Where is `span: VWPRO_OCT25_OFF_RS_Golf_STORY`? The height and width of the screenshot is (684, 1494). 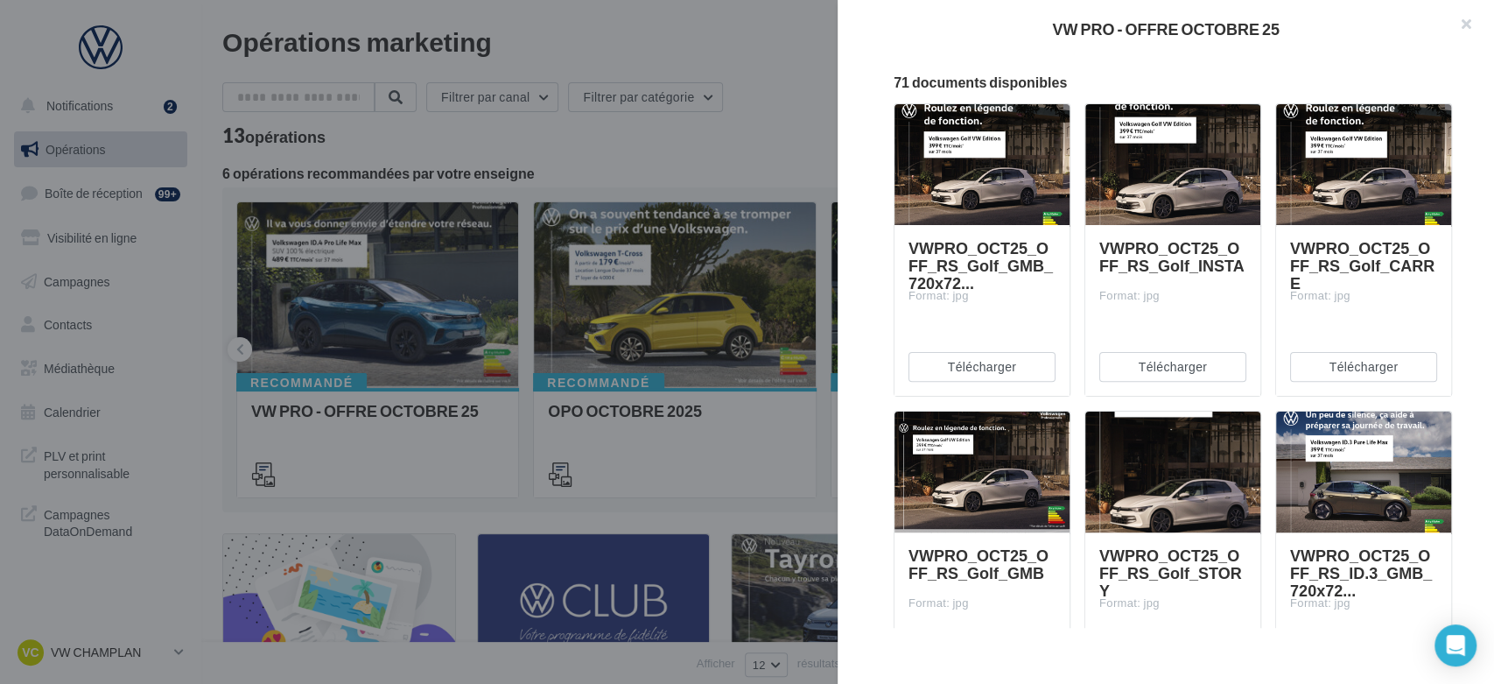 span: VWPRO_OCT25_OFF_RS_Golf_STORY is located at coordinates (1170, 573).